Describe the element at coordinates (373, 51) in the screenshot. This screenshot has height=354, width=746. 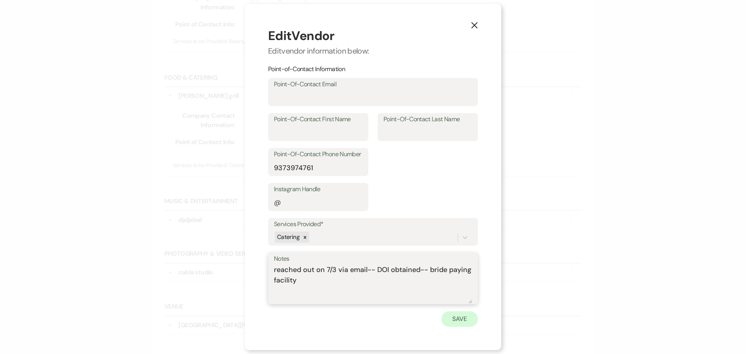
I see `p: Edit vendor information below:` at that location.